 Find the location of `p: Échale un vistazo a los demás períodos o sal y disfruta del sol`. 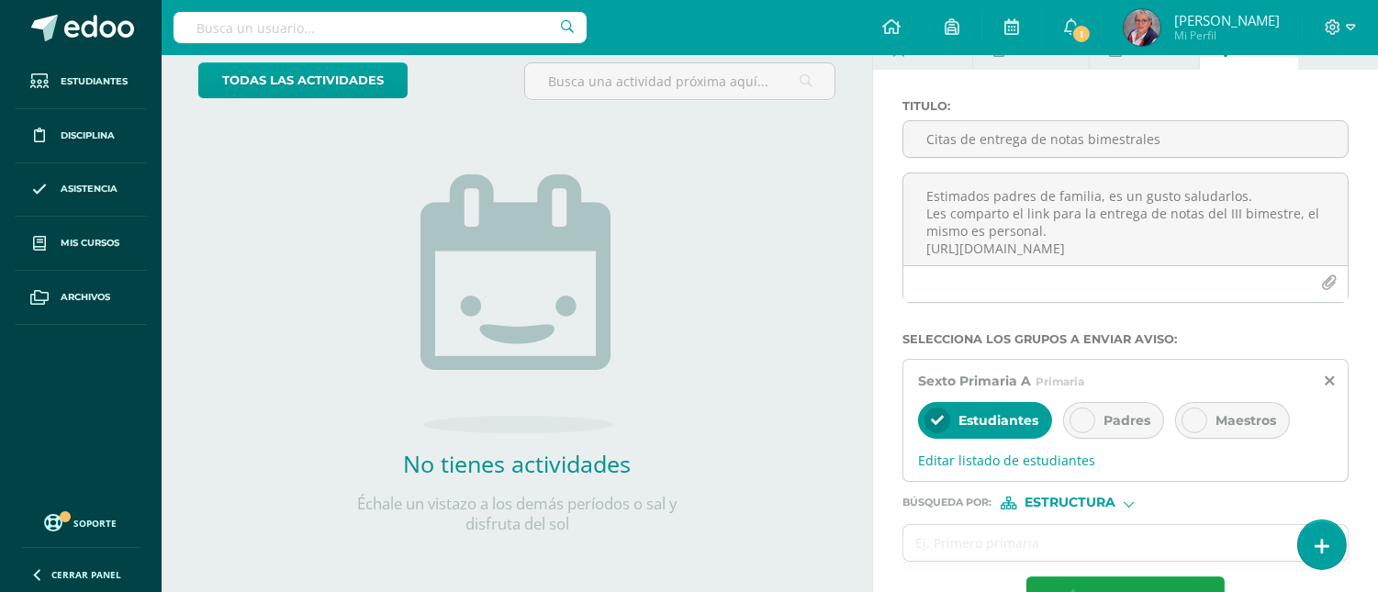

p: Échale un vistazo a los demás períodos o sal y disfruta del sol is located at coordinates (517, 514).